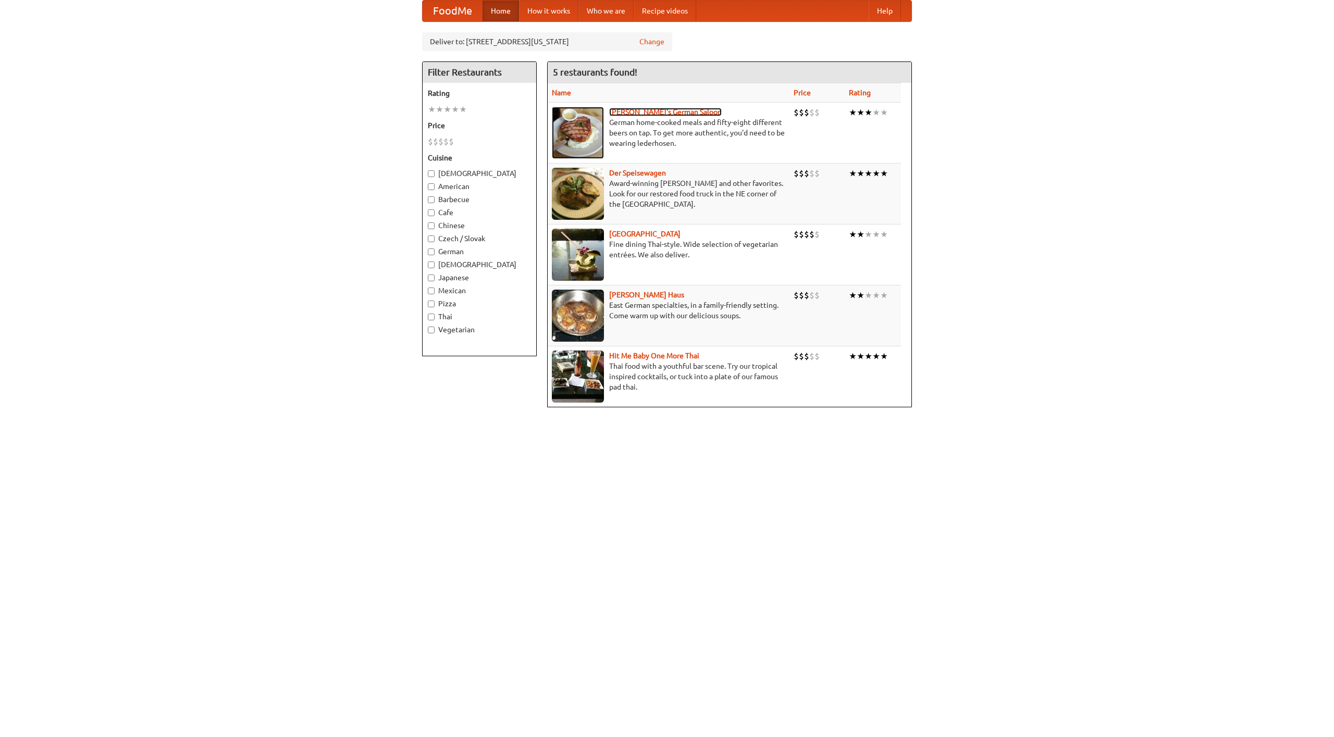 The width and height of the screenshot is (1334, 737). Describe the element at coordinates (479, 213) in the screenshot. I see `label: Cafe` at that location.